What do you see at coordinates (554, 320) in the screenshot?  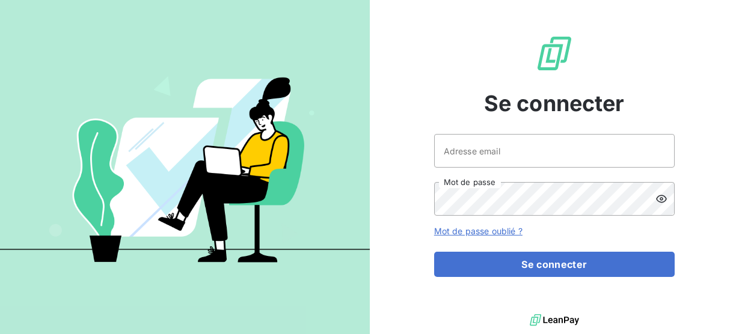 I see `img: logo` at bounding box center [554, 320].